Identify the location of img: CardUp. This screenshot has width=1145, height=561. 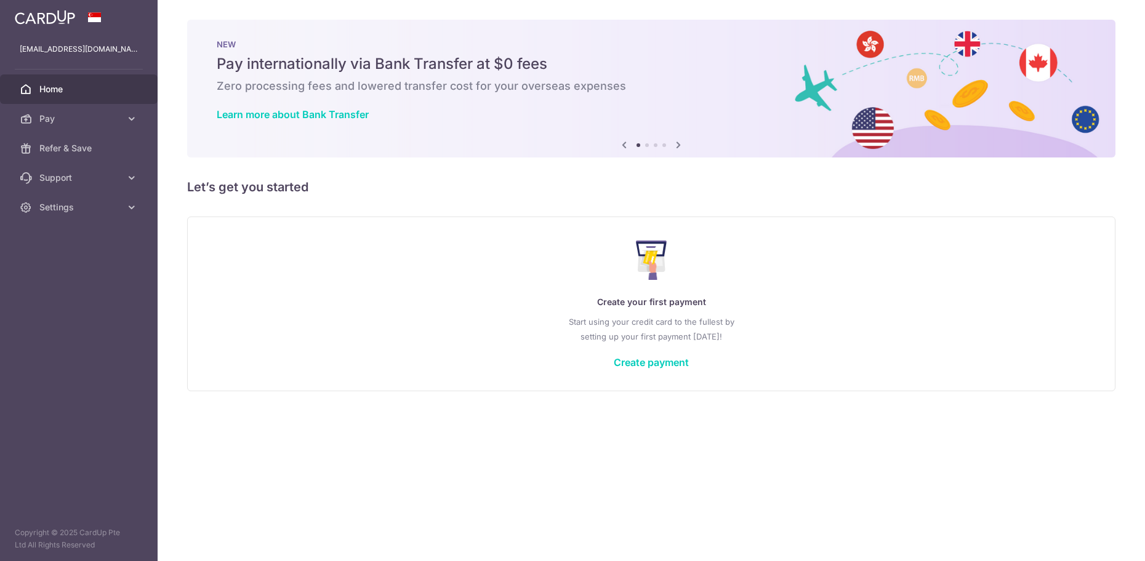
(45, 17).